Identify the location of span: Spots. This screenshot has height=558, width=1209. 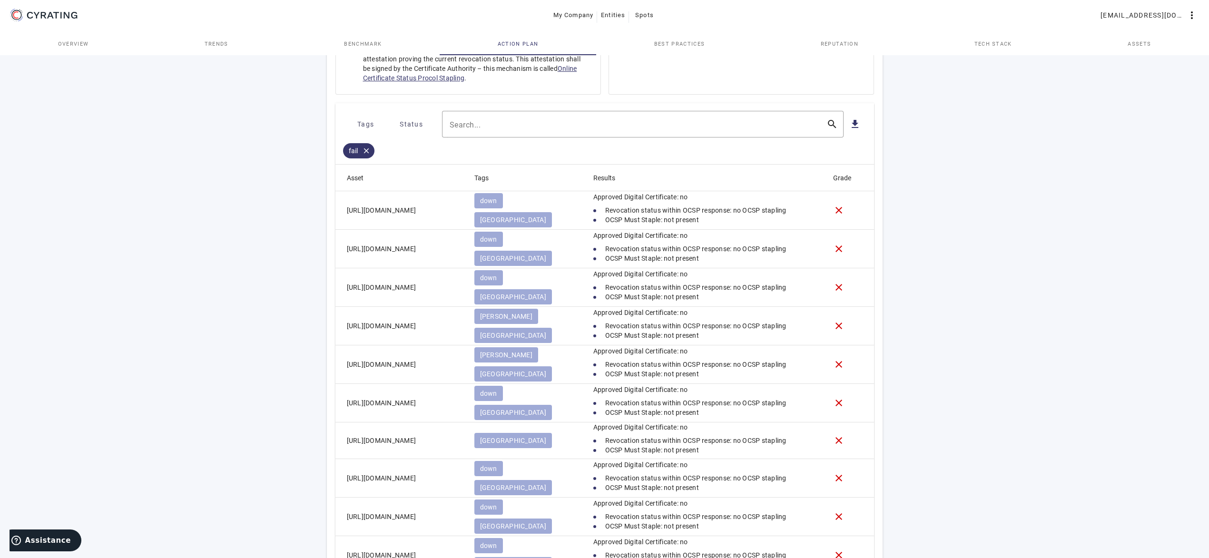
(644, 15).